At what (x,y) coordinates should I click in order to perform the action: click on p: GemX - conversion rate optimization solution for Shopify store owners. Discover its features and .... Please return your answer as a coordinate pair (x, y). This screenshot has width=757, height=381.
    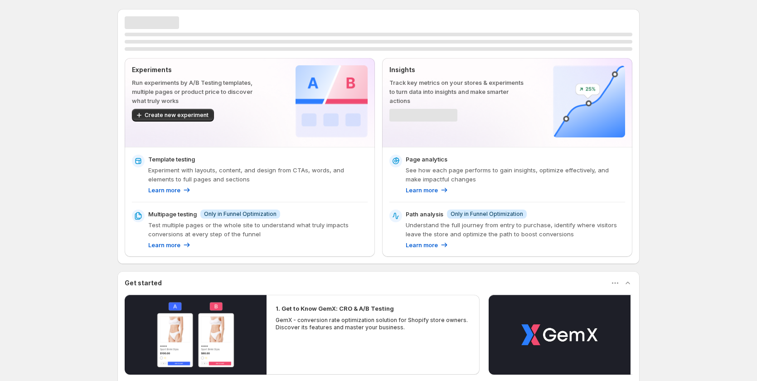
    Looking at the image, I should click on (373, 324).